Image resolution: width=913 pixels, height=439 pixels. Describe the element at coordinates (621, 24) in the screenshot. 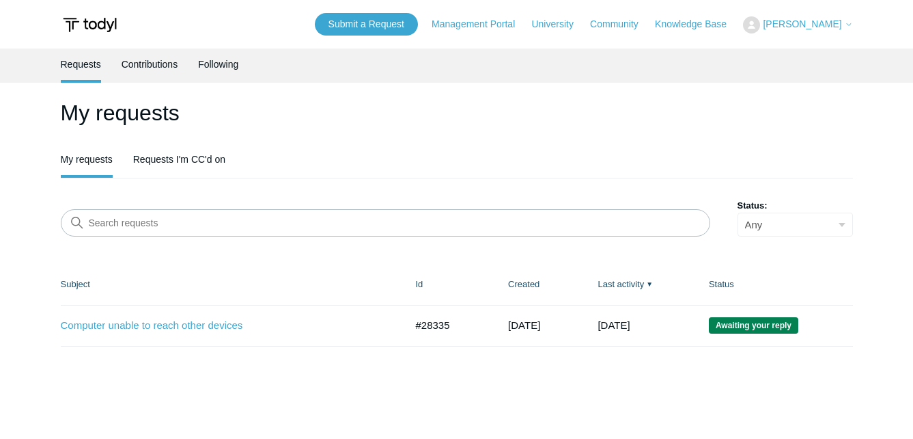

I see `a: Community` at that location.